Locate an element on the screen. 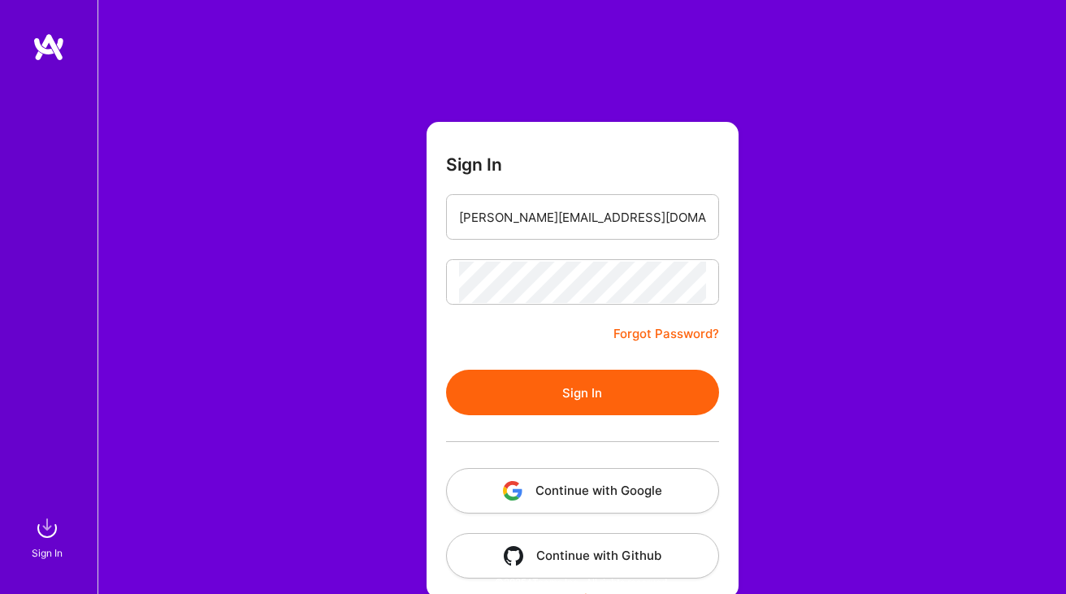 The width and height of the screenshot is (1066, 594). img: logo is located at coordinates (49, 47).